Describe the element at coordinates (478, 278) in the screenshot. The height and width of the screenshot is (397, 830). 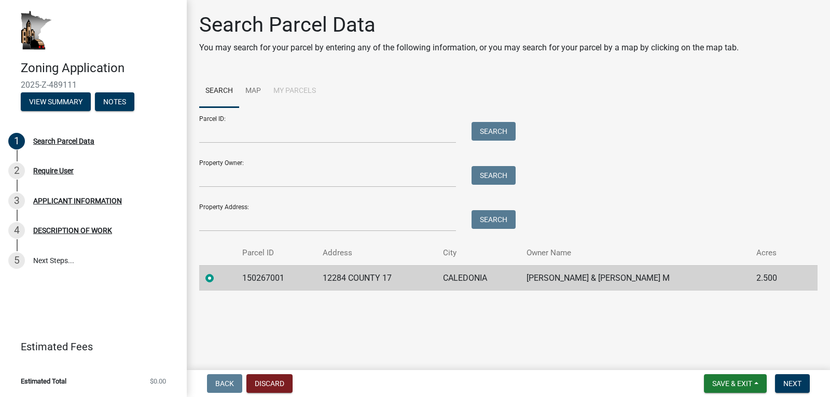
I see `td: CALEDONIA` at that location.